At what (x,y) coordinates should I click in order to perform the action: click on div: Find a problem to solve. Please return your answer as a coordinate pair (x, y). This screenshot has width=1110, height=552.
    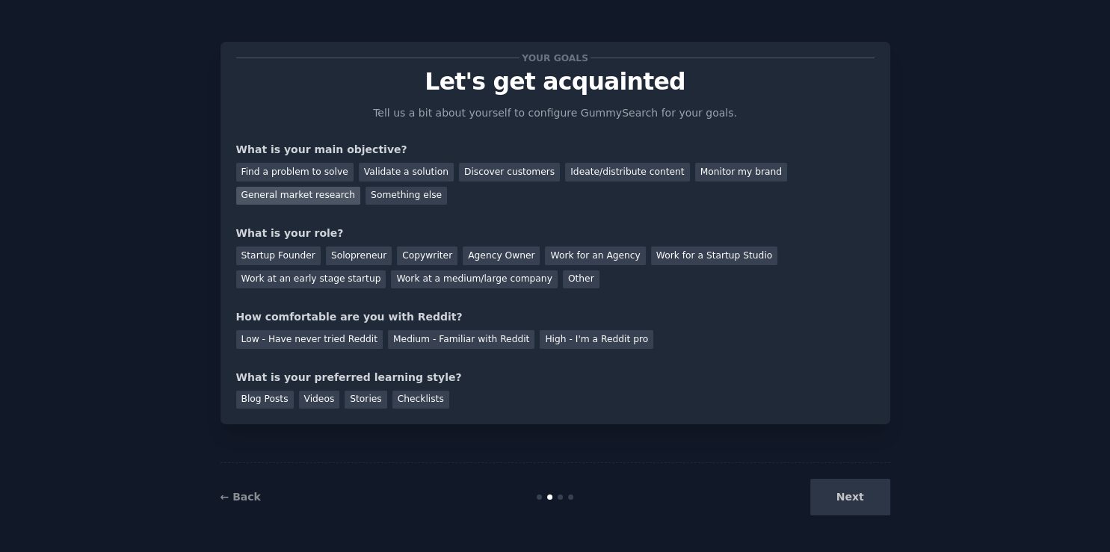
    Looking at the image, I should click on (294, 172).